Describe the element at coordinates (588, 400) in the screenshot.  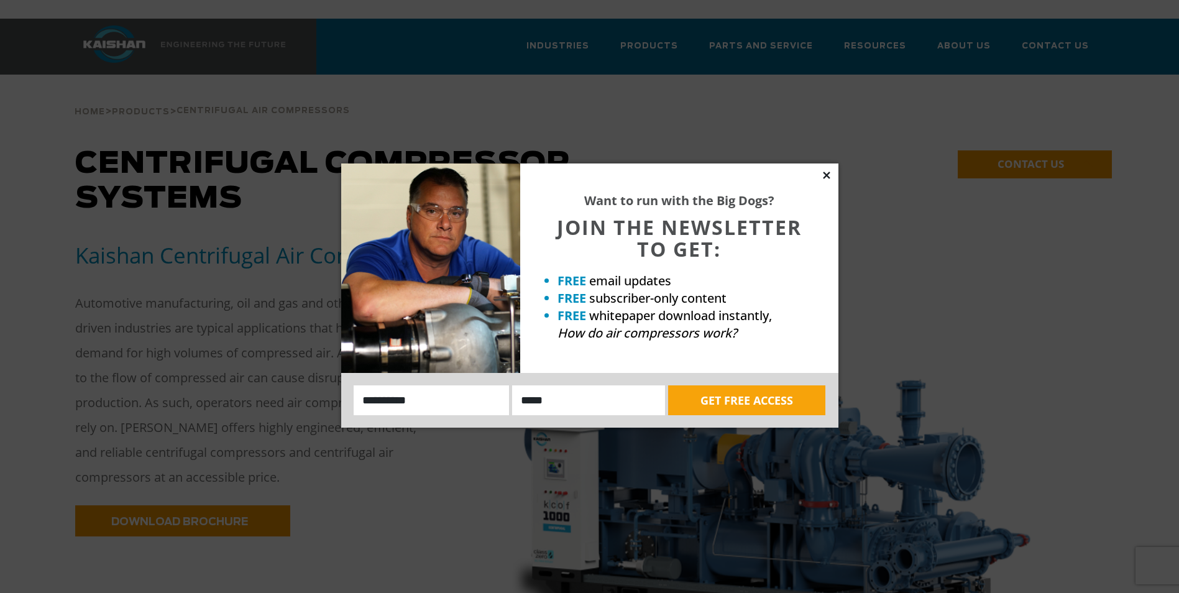
I see `input: Email` at that location.